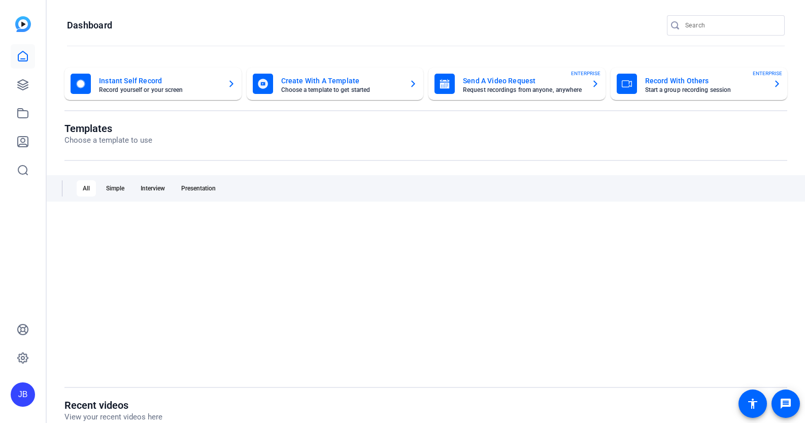  I want to click on mat-card-title: Send A Video Request, so click(523, 81).